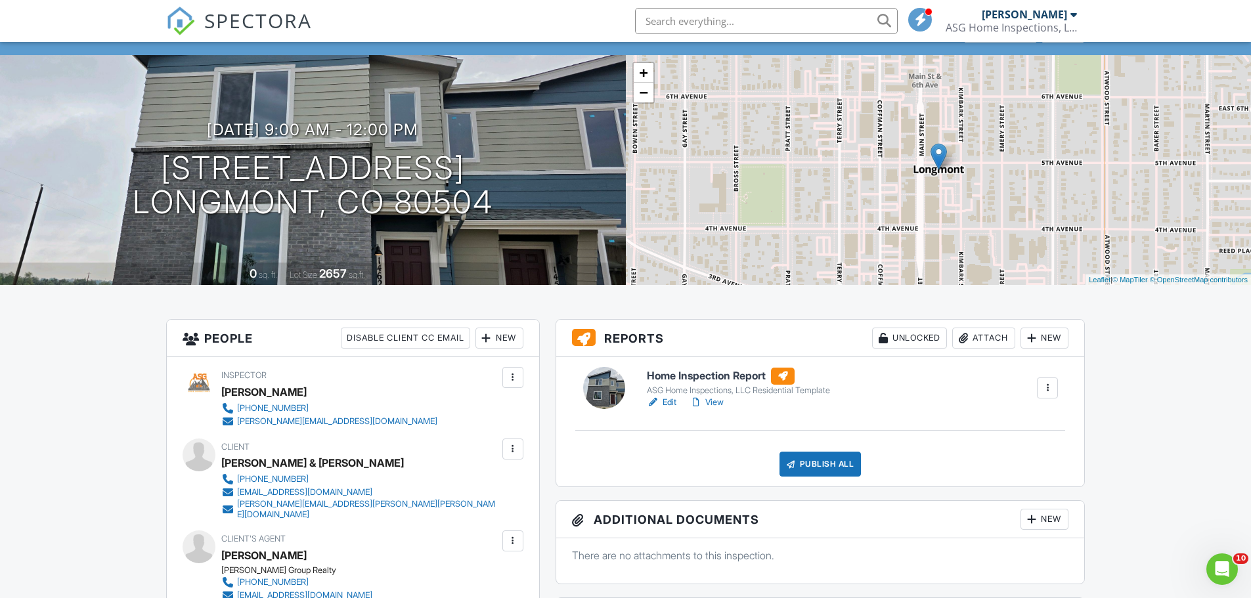  What do you see at coordinates (766, 21) in the screenshot?
I see `input: Search everything...` at bounding box center [766, 21].